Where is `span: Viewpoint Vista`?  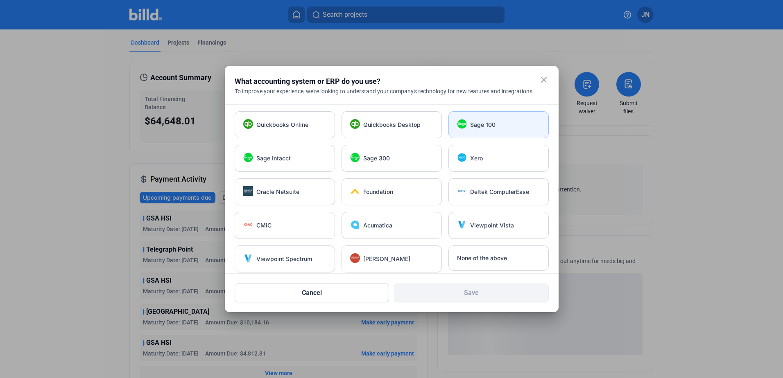 span: Viewpoint Vista is located at coordinates (492, 226).